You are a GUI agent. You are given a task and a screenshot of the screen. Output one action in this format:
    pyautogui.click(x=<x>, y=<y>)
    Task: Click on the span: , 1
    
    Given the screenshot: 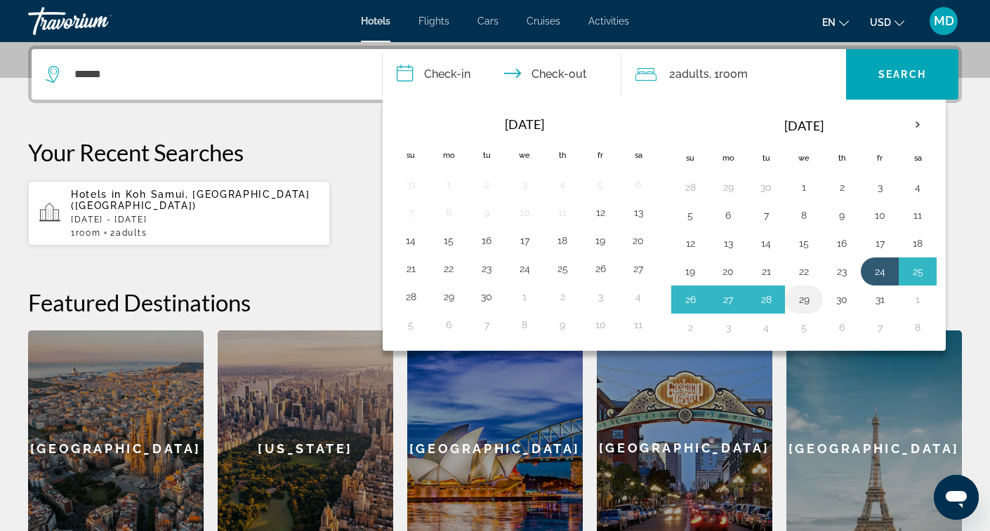 What is the action you would take?
    pyautogui.click(x=728, y=74)
    